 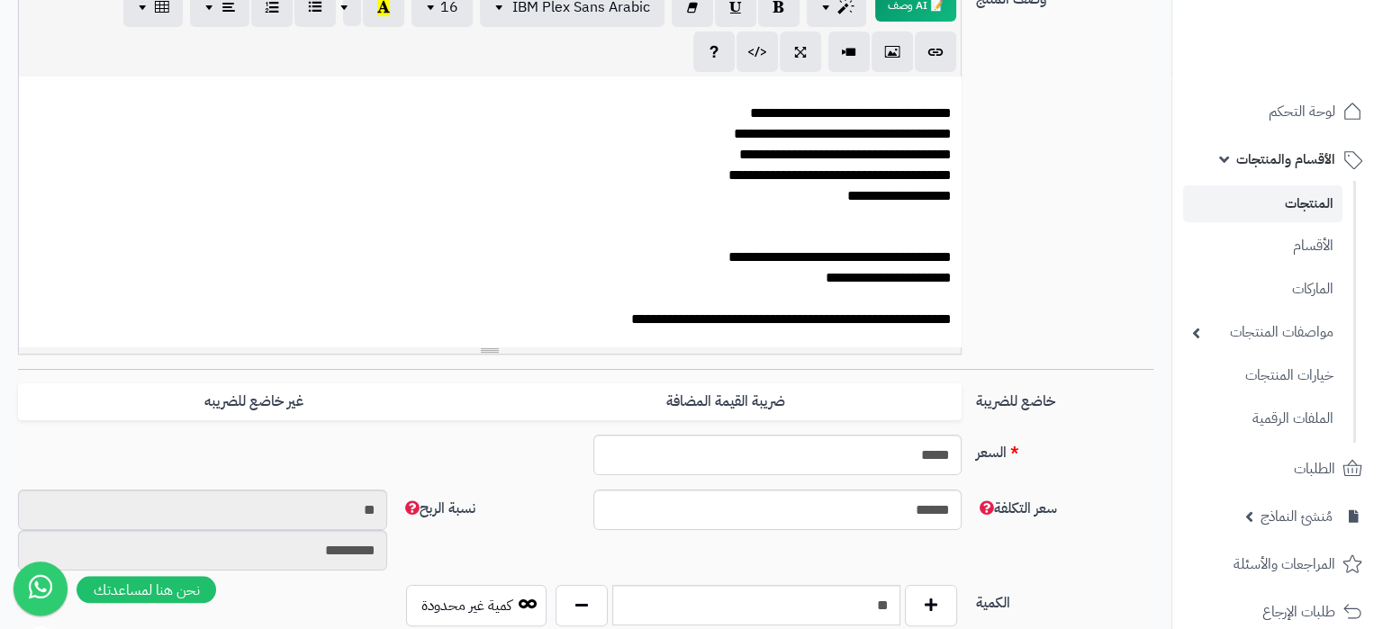 I want to click on a: الأقسام, so click(x=1262, y=246).